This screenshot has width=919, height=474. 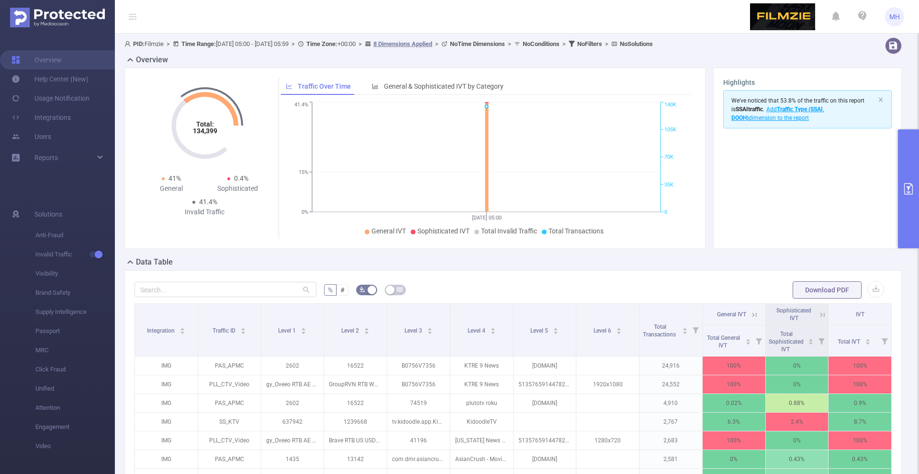 What do you see at coordinates (75, 388) in the screenshot?
I see `span: Unified` at bounding box center [75, 388].